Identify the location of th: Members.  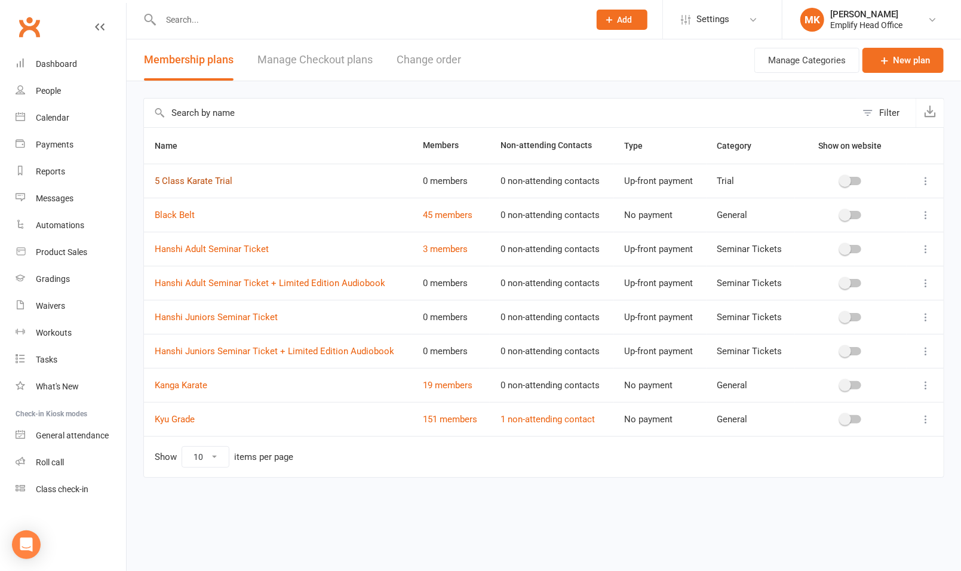
(451, 146).